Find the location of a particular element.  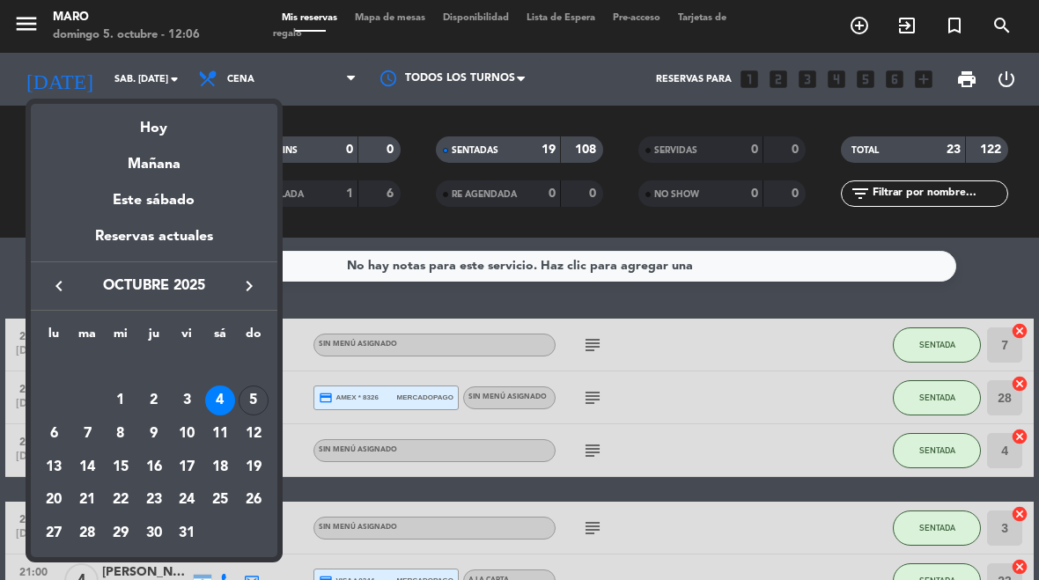

div: 15 is located at coordinates (121, 467).